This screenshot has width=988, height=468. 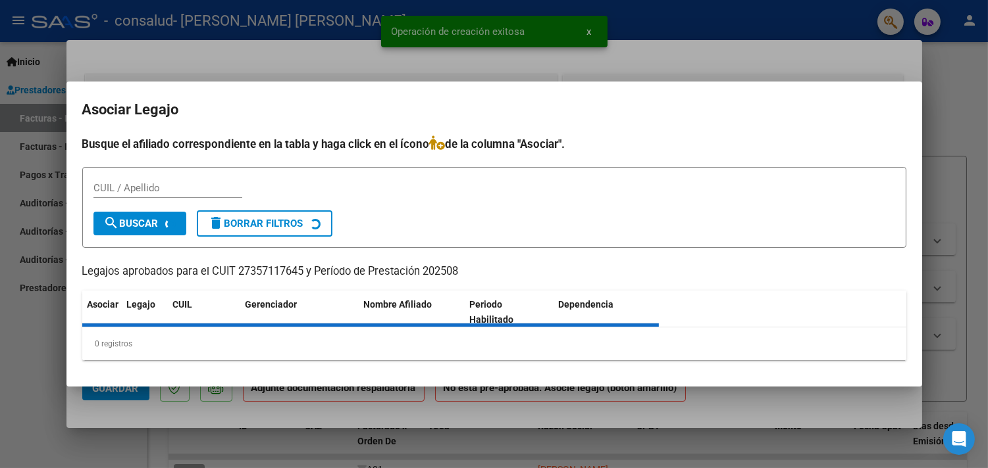 I want to click on span: Asociar, so click(x=103, y=305).